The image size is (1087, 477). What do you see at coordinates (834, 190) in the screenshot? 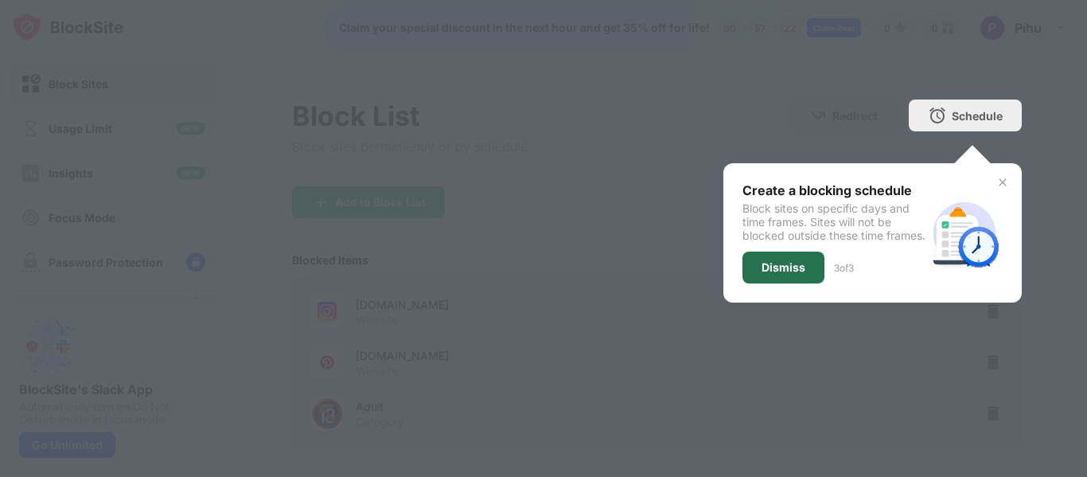
I see `div: Create a blocking schedule` at bounding box center [834, 190].